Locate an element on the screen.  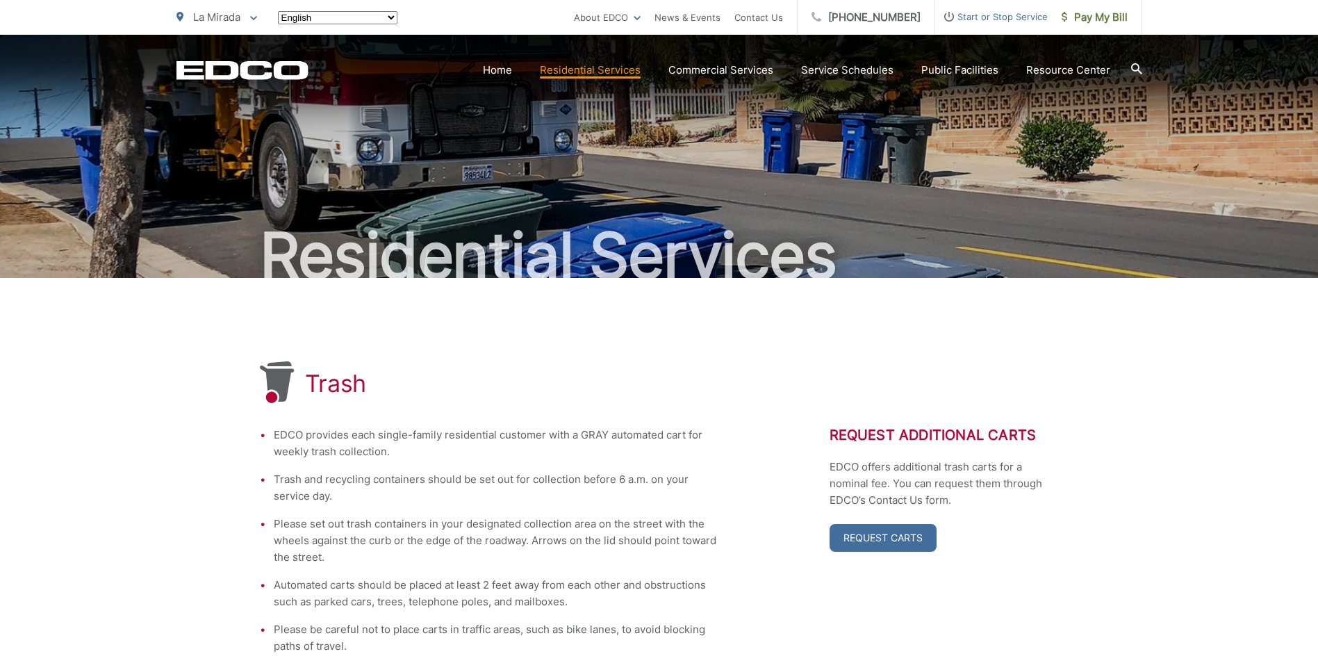
li: Automated carts should be placed at least 2 feet away from each other and obstructions such as pa... is located at coordinates (496, 593).